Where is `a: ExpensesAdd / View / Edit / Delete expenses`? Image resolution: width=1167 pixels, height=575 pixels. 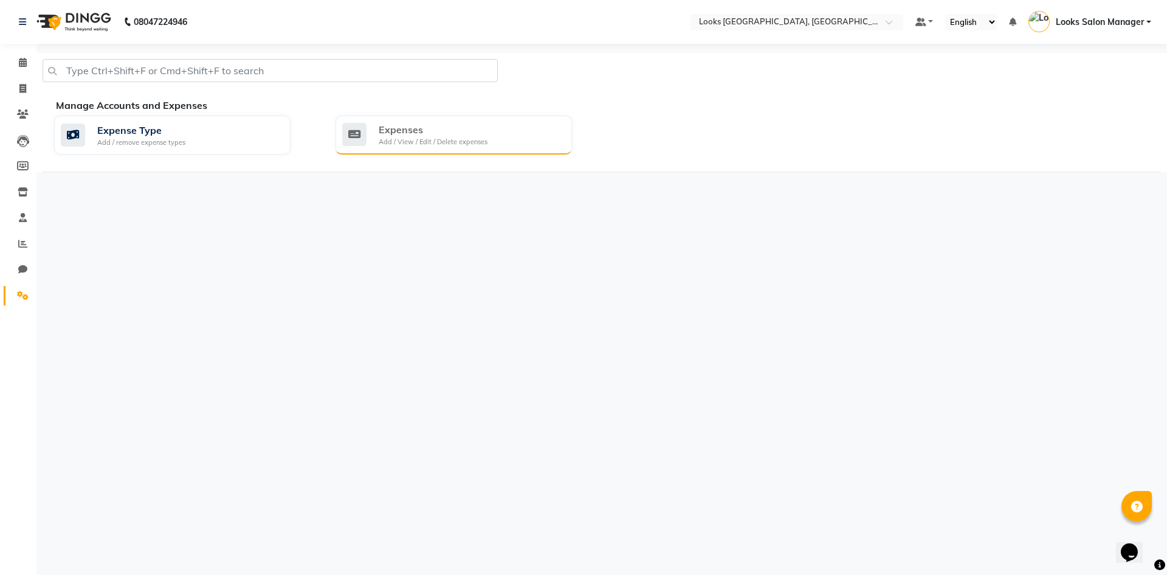
a: ExpensesAdd / View / Edit / Delete expenses is located at coordinates (467, 135).